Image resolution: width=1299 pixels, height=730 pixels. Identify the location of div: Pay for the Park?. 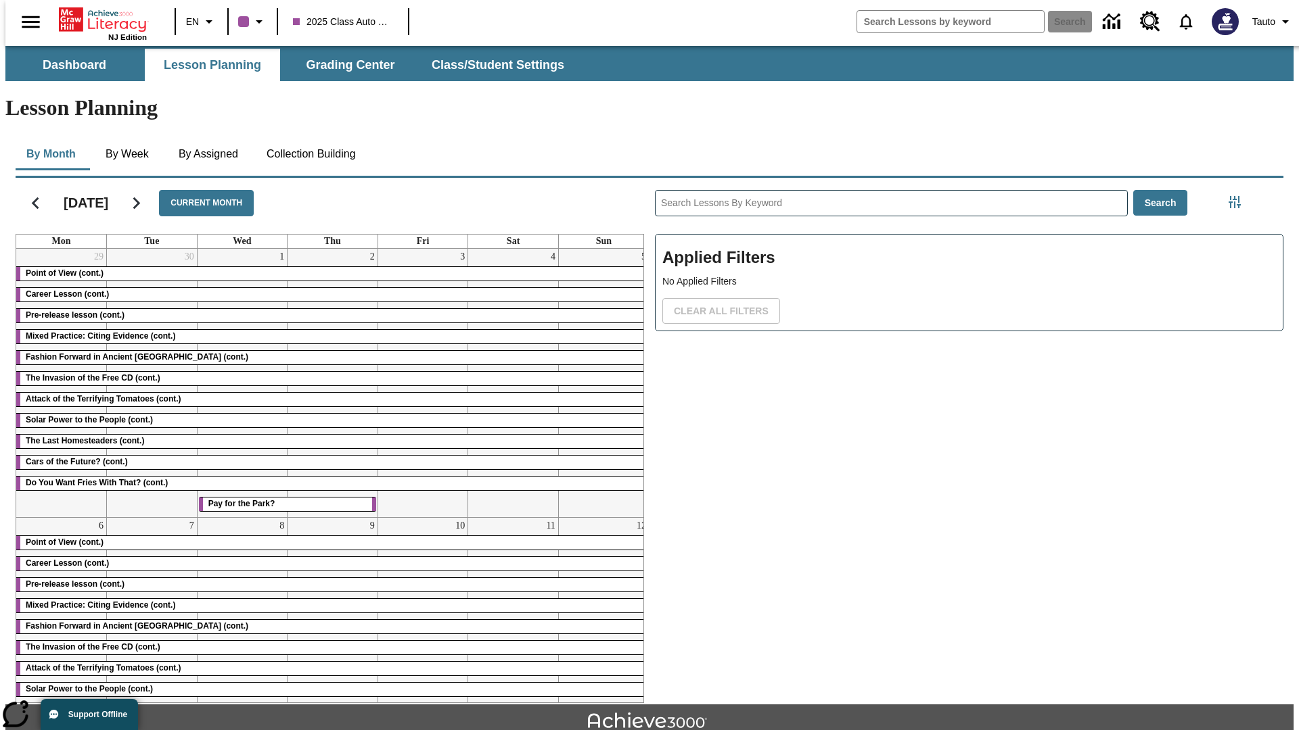
(287, 505).